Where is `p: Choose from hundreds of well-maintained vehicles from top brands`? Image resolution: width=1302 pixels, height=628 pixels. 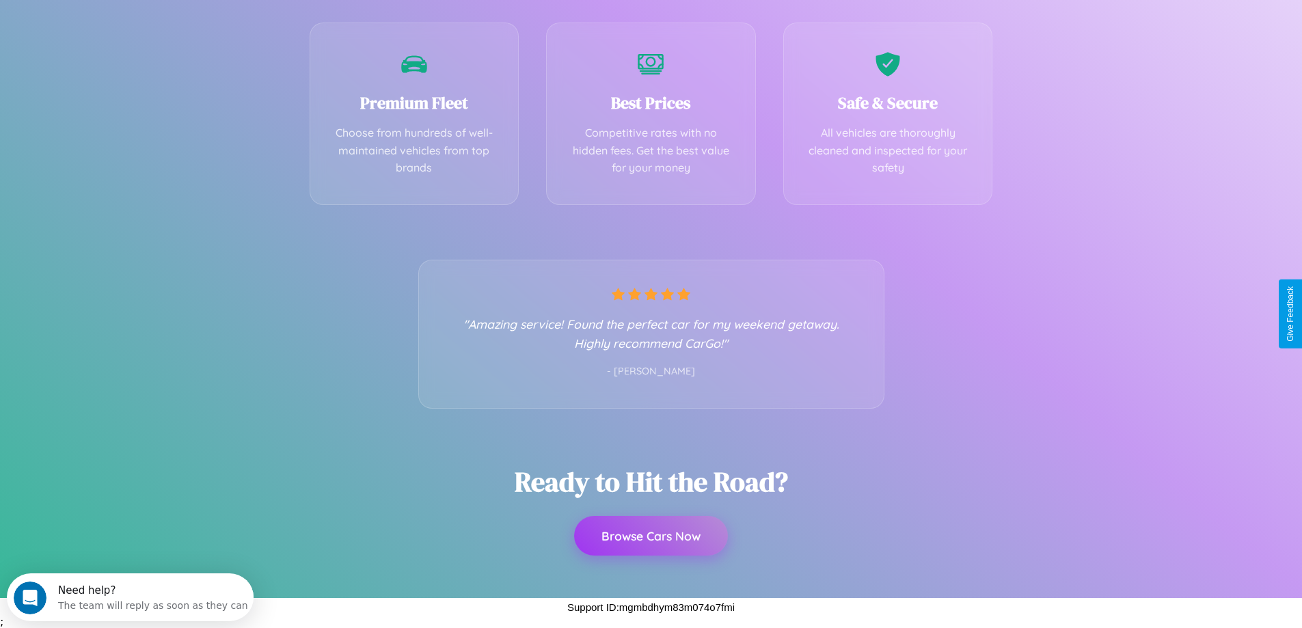 p: Choose from hundreds of well-maintained vehicles from top brands is located at coordinates (414, 150).